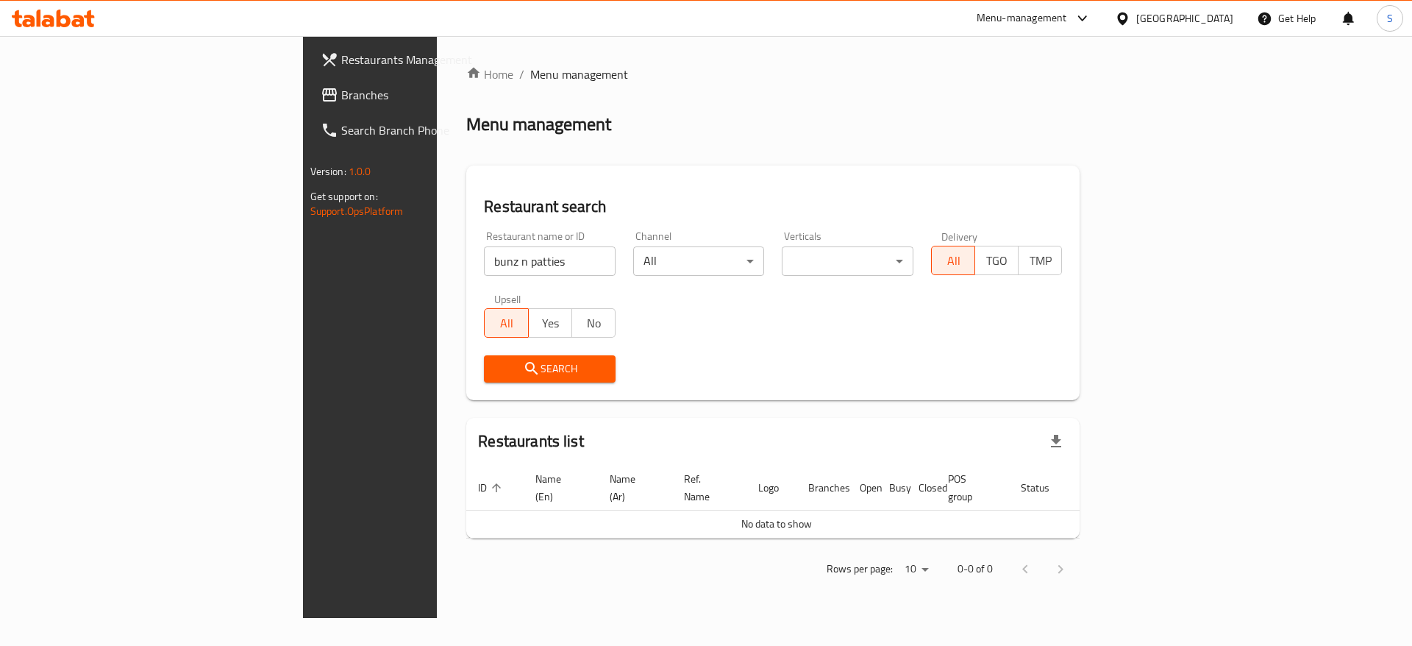 The height and width of the screenshot is (646, 1412). What do you see at coordinates (549, 368) in the screenshot?
I see `span: Search` at bounding box center [549, 368].